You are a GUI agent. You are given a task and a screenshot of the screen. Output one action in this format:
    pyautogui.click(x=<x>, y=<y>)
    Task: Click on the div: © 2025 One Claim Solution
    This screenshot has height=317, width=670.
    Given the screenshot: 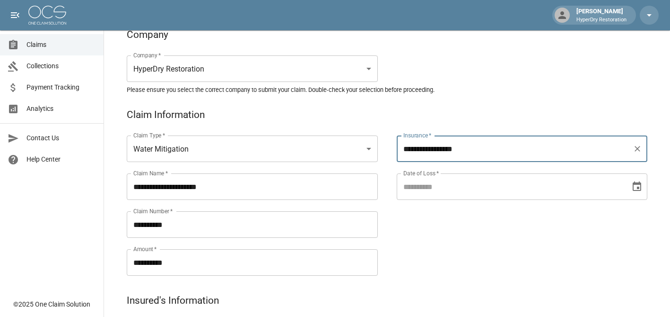 What is the action you would take?
    pyautogui.click(x=52, y=304)
    